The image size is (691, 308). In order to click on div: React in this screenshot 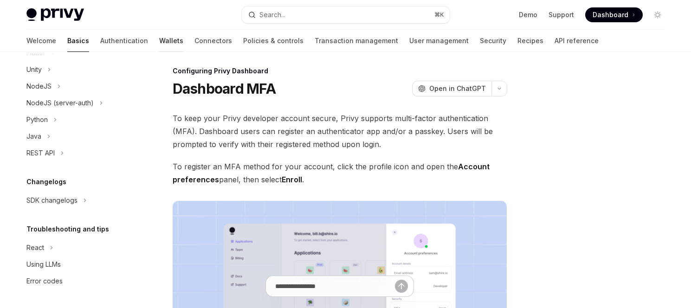, I will do `click(35, 248)`.